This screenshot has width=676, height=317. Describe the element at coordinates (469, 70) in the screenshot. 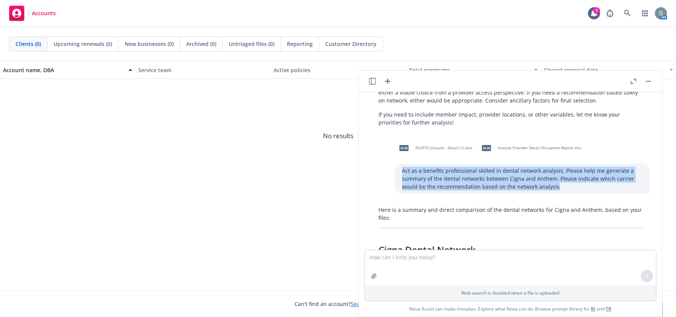

I see `div: Total premiums` at that location.